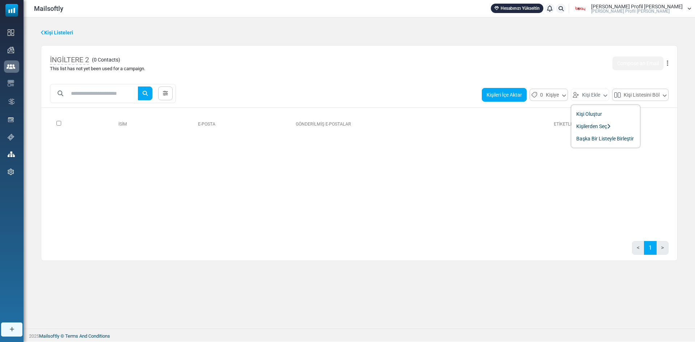 This screenshot has height=342, width=695. I want to click on a: Kişi Listeleri, so click(57, 33).